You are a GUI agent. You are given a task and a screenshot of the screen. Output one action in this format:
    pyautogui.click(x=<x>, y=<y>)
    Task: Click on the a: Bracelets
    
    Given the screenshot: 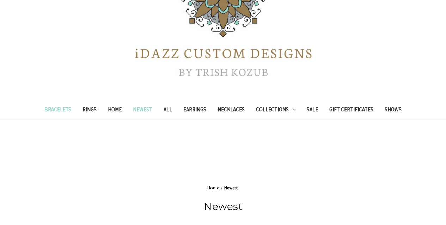 What is the action you would take?
    pyautogui.click(x=58, y=110)
    